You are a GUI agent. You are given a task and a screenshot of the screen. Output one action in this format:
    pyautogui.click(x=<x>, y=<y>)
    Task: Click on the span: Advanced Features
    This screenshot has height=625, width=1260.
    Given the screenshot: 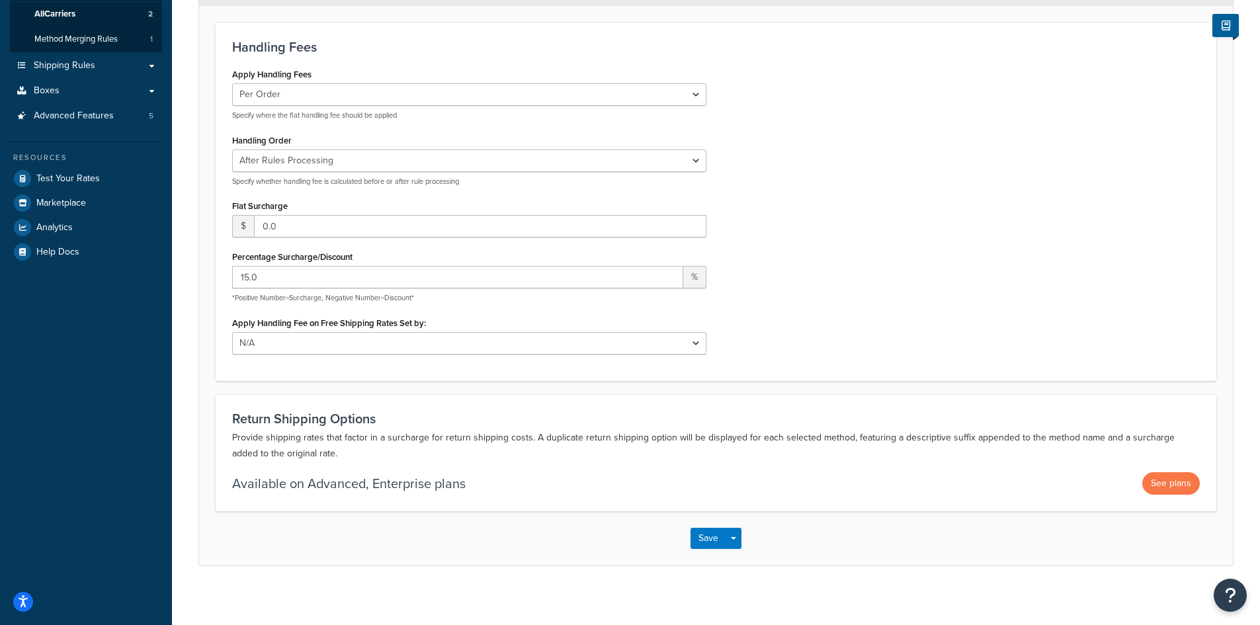 What is the action you would take?
    pyautogui.click(x=73, y=116)
    